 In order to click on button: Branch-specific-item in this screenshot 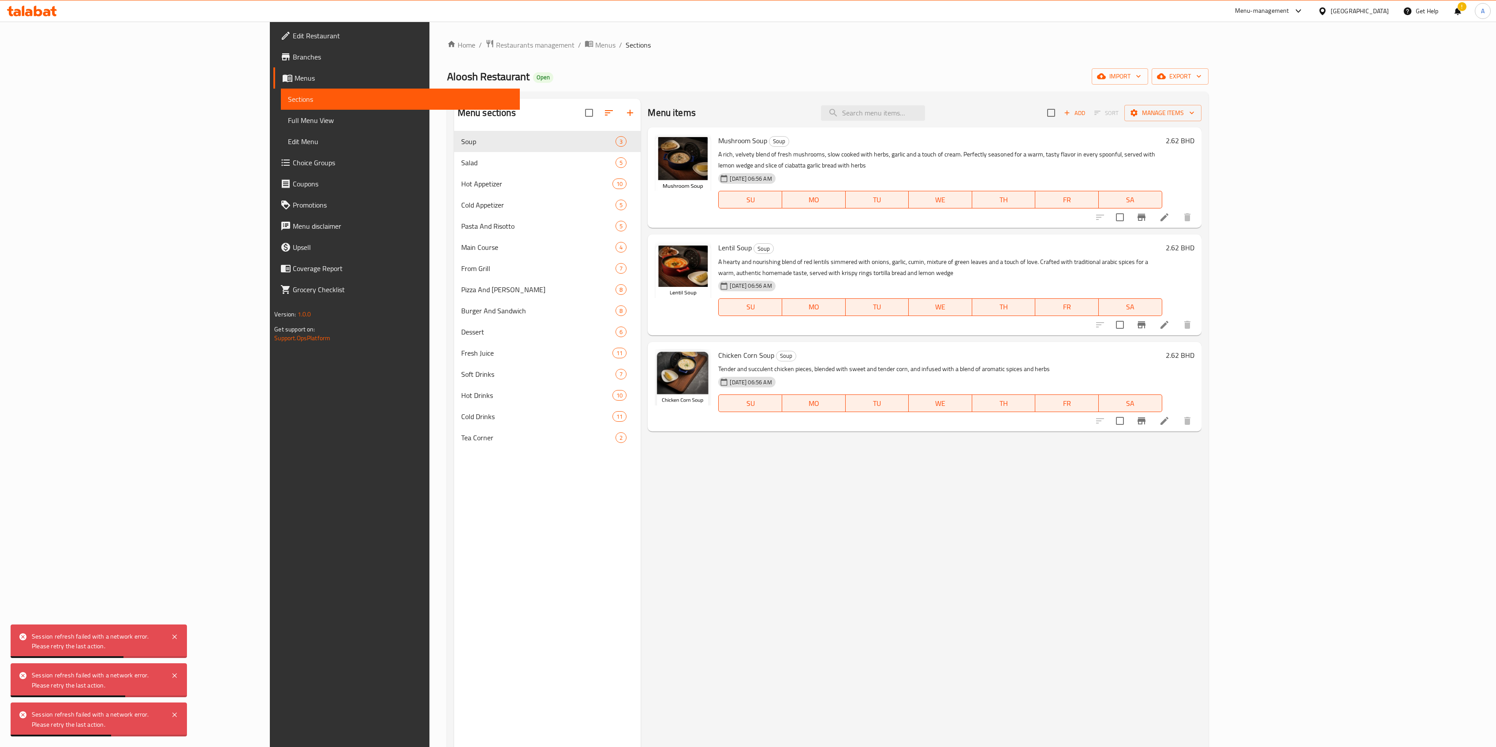, I will do `click(1141, 325)`.